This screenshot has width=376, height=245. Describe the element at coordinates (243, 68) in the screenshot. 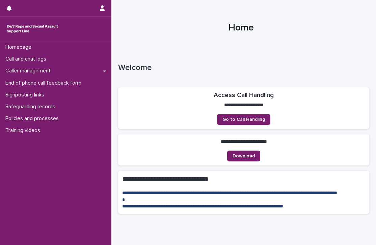

I see `p: Welcome` at that location.